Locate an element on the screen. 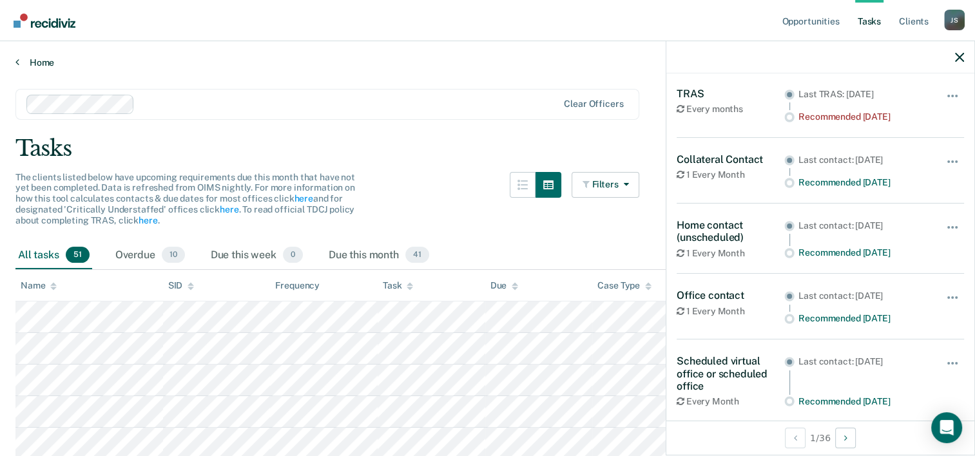  div: Task is located at coordinates (398, 286).